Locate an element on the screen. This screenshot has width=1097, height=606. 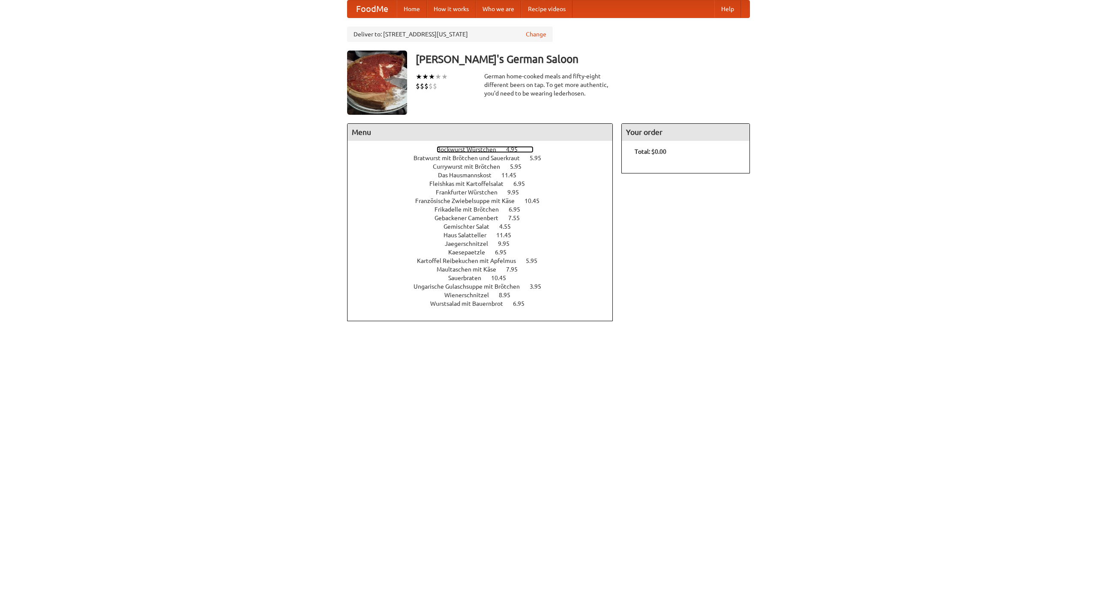
img: angular.jpg is located at coordinates (377, 83).